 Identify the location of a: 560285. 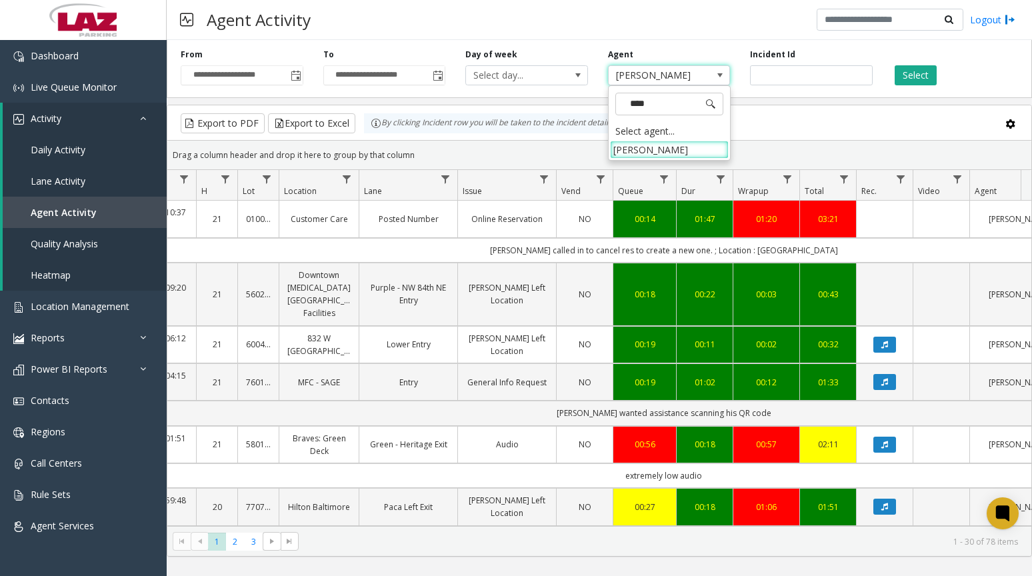
(258, 294).